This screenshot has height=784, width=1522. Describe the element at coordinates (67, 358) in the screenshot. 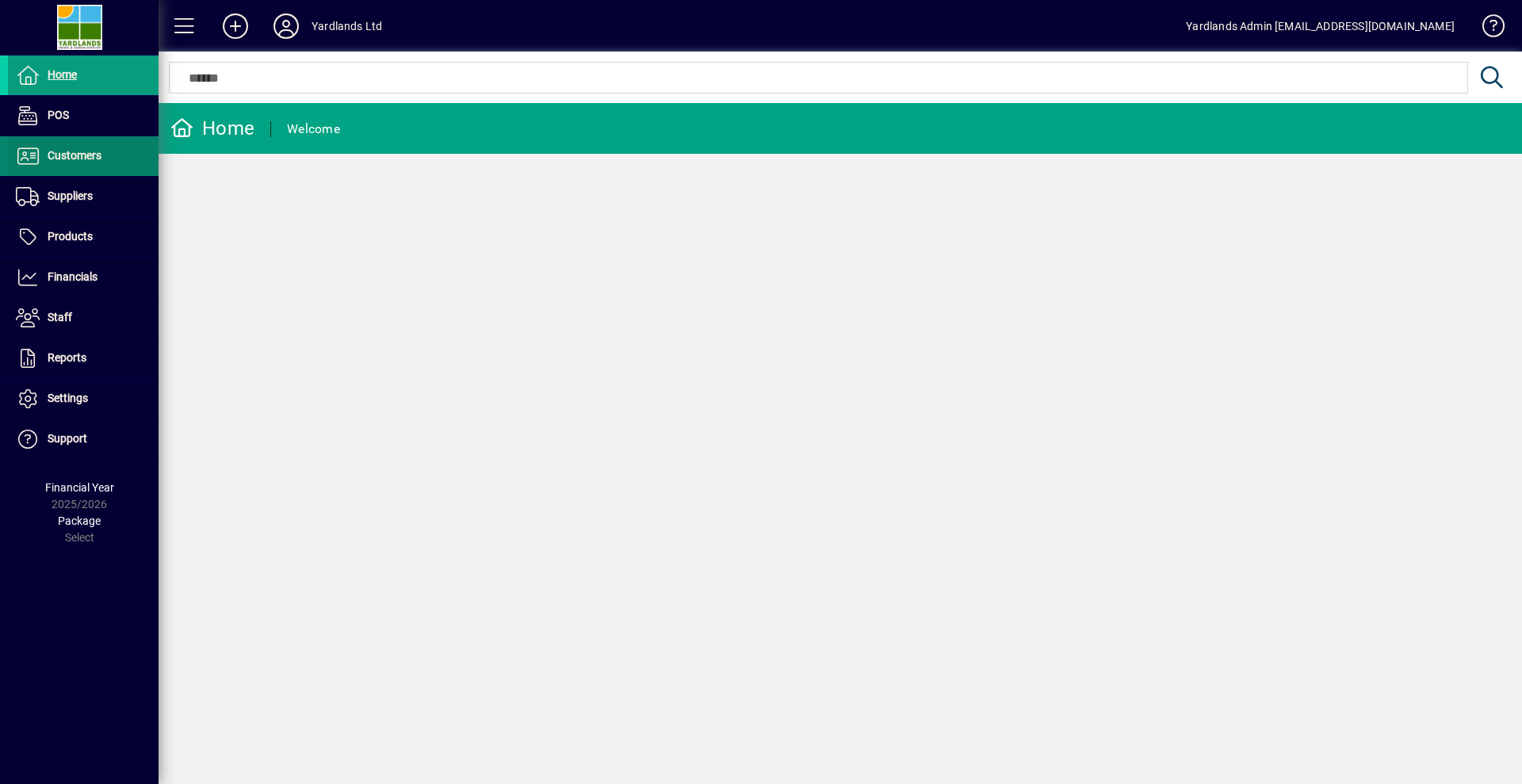

I see `span: Reports` at that location.